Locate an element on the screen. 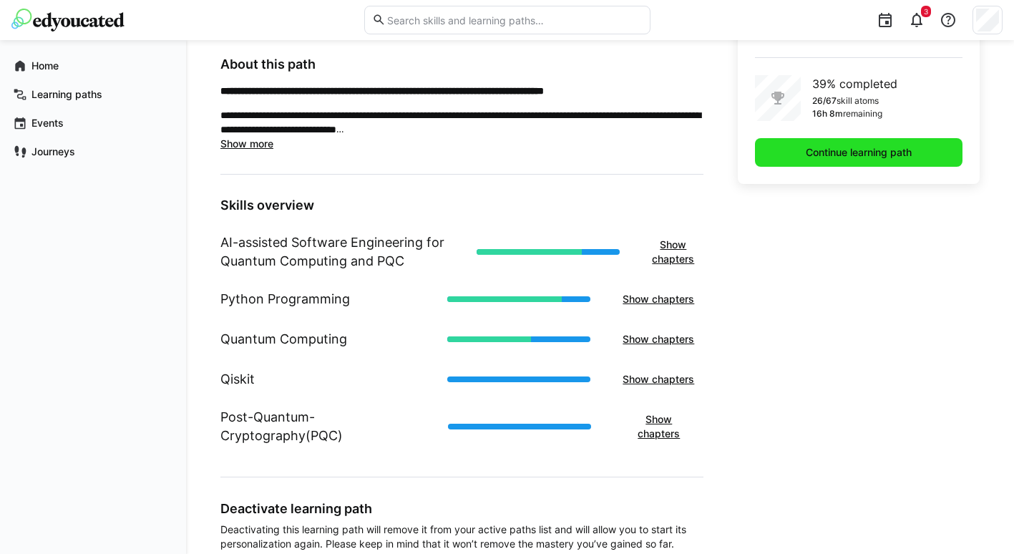  h1: AI-assisted Software Engineering for Quantum Computing and PQC is located at coordinates (343, 252).